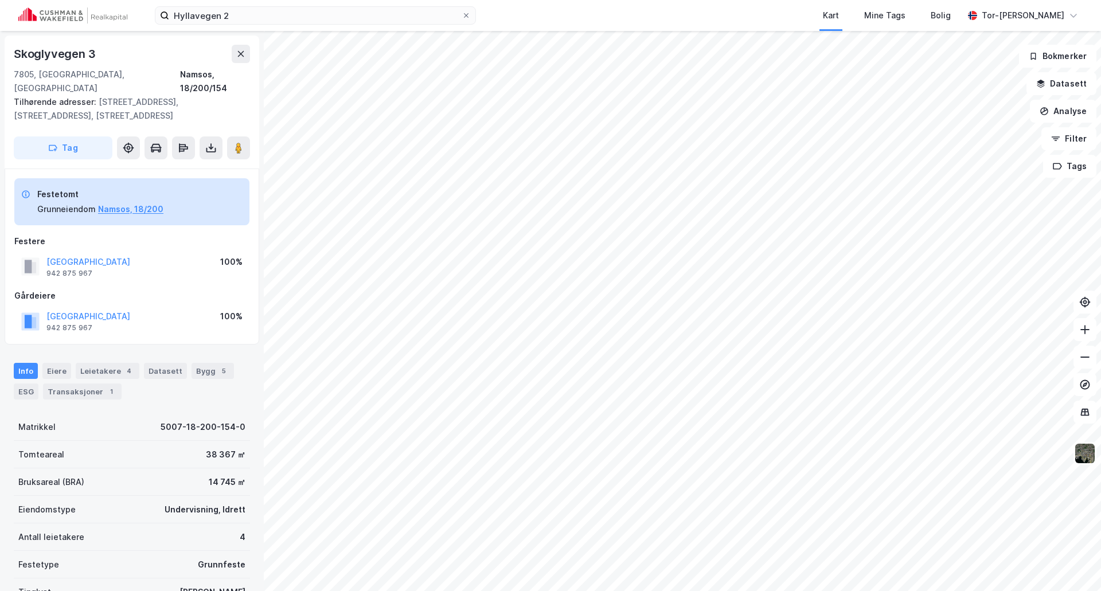 The image size is (1101, 591). What do you see at coordinates (1085, 453) in the screenshot?
I see `img: 9k=` at bounding box center [1085, 453].